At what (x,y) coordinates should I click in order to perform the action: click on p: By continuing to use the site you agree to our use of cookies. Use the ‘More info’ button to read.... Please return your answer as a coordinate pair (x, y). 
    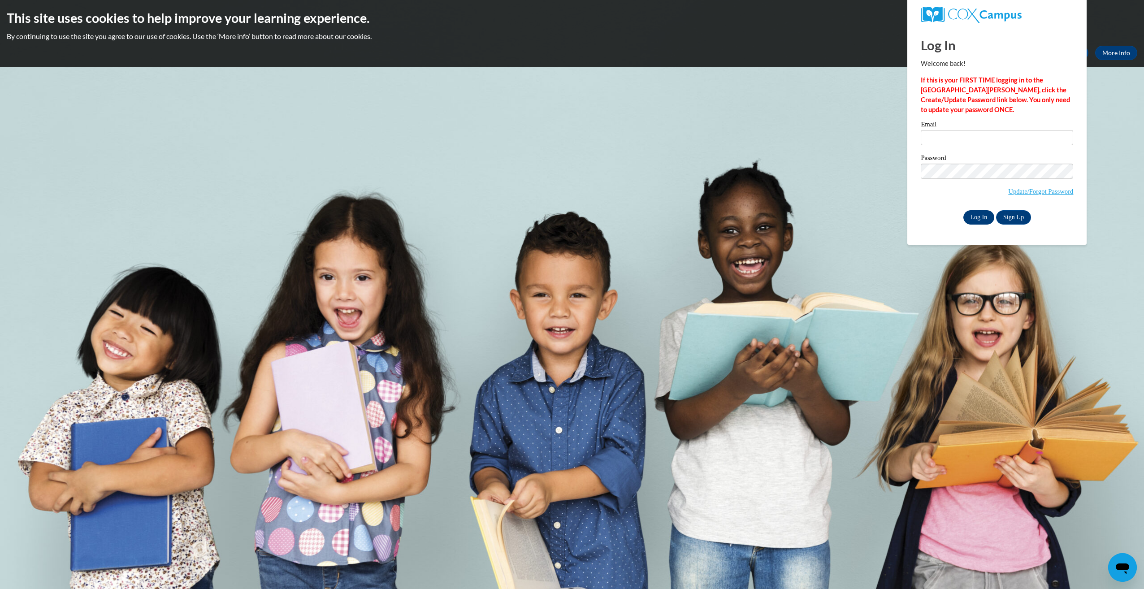
    Looking at the image, I should click on (572, 36).